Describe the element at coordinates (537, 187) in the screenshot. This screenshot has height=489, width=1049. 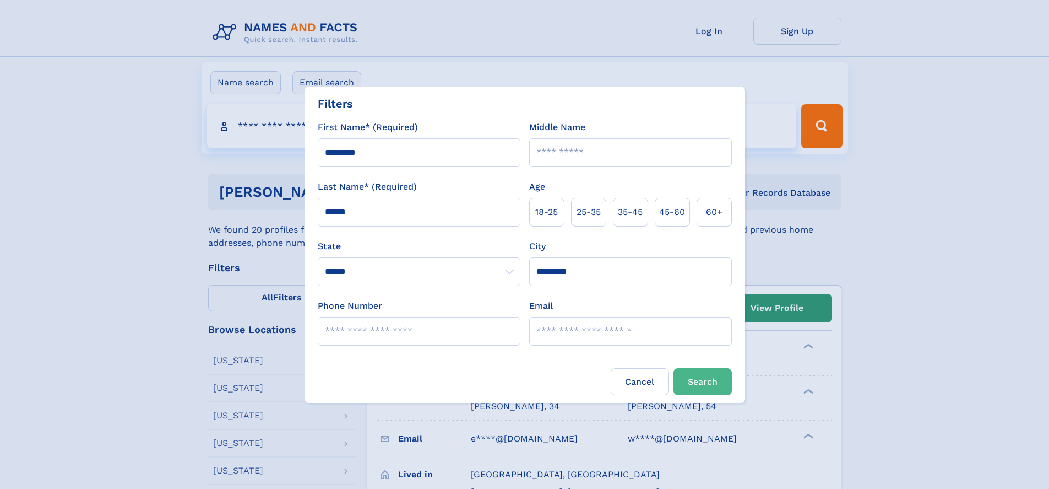
I see `label: Age` at that location.